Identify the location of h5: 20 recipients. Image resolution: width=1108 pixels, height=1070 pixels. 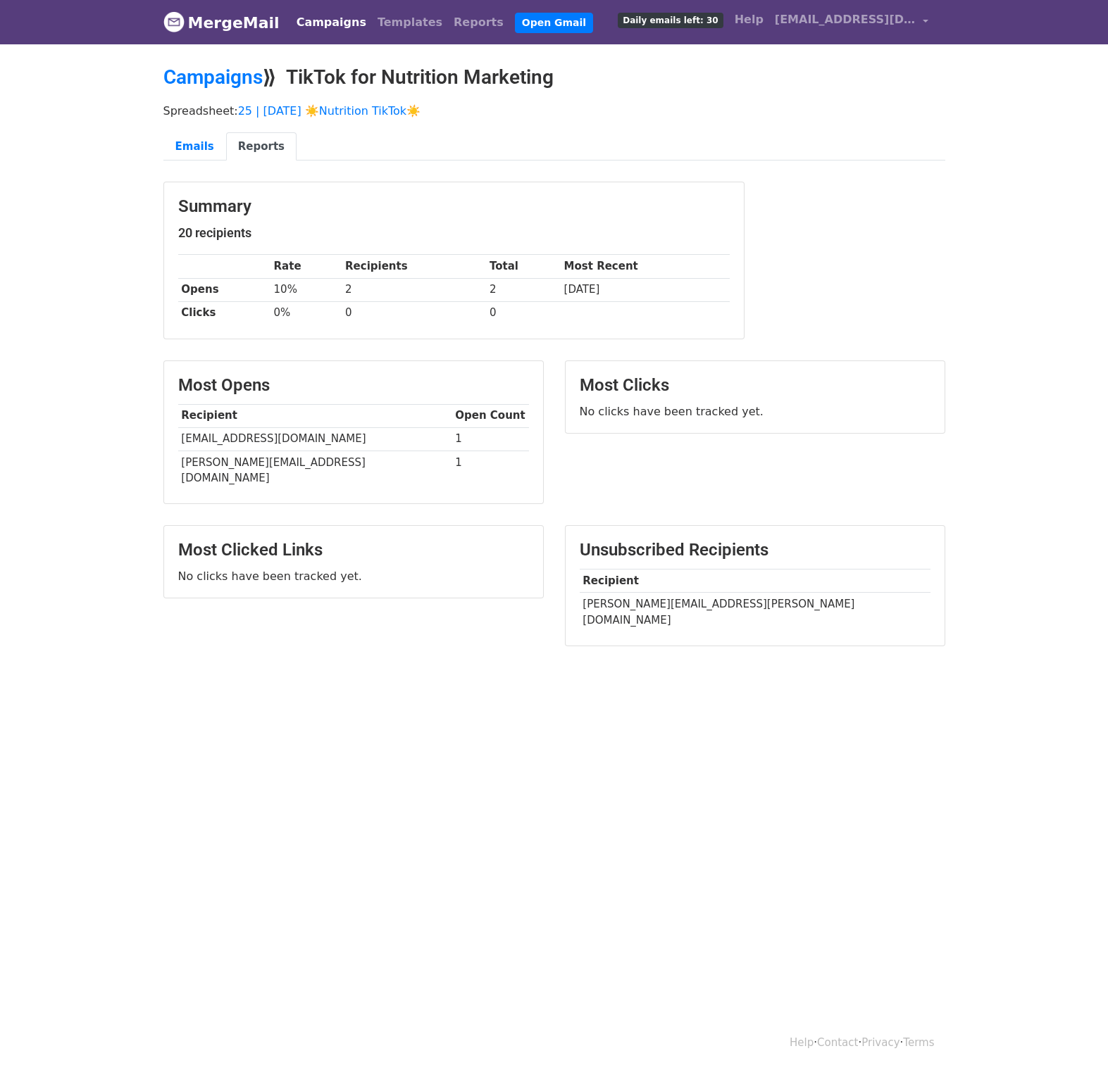
(454, 233).